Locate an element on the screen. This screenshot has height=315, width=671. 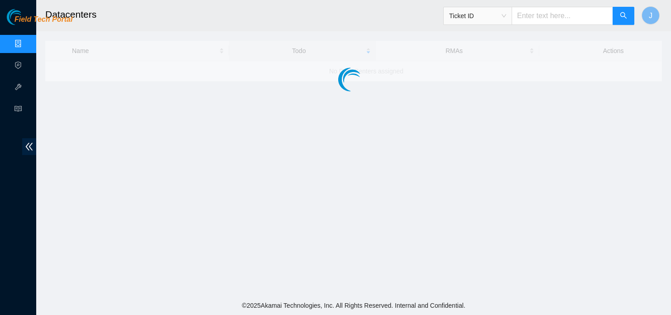
a: Akamai TechnologiesField Tech Portal is located at coordinates (39, 22).